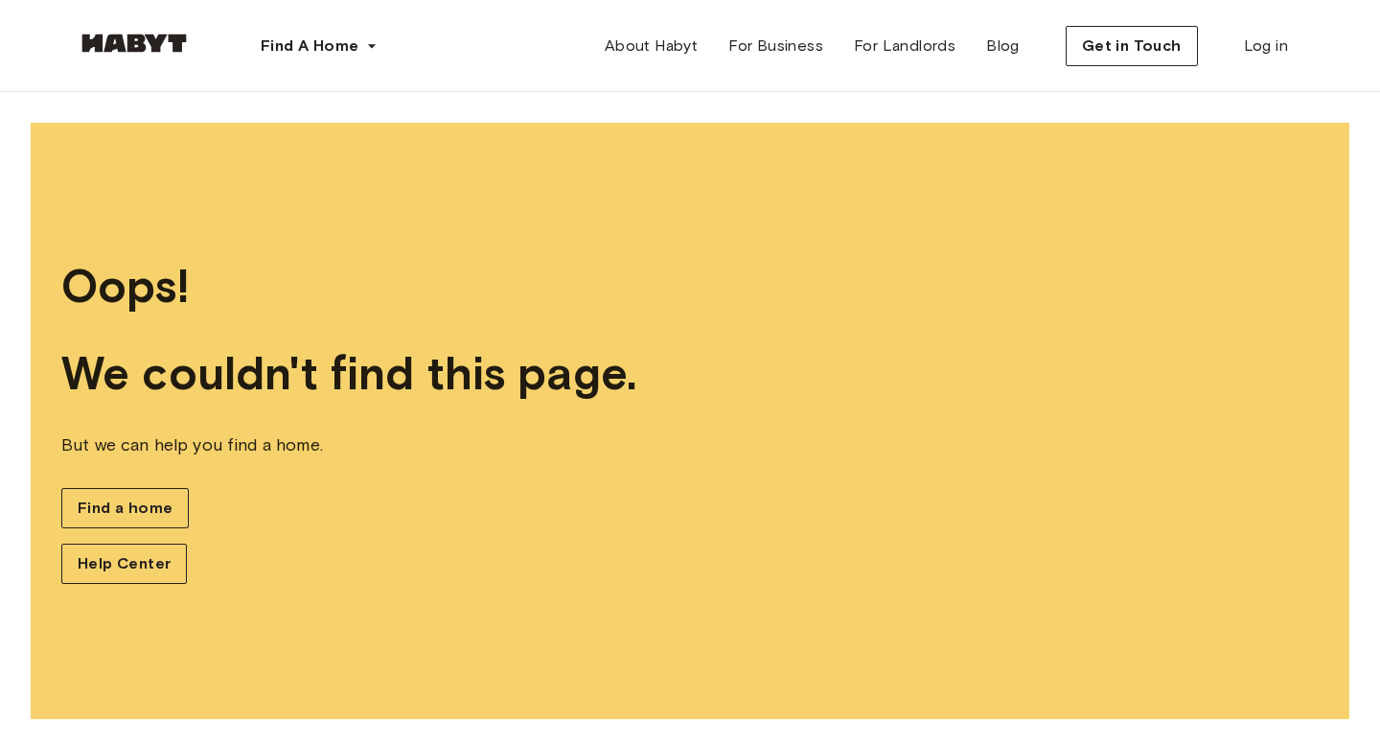 This screenshot has height=746, width=1380. Describe the element at coordinates (319, 46) in the screenshot. I see `button: Find A Home` at that location.